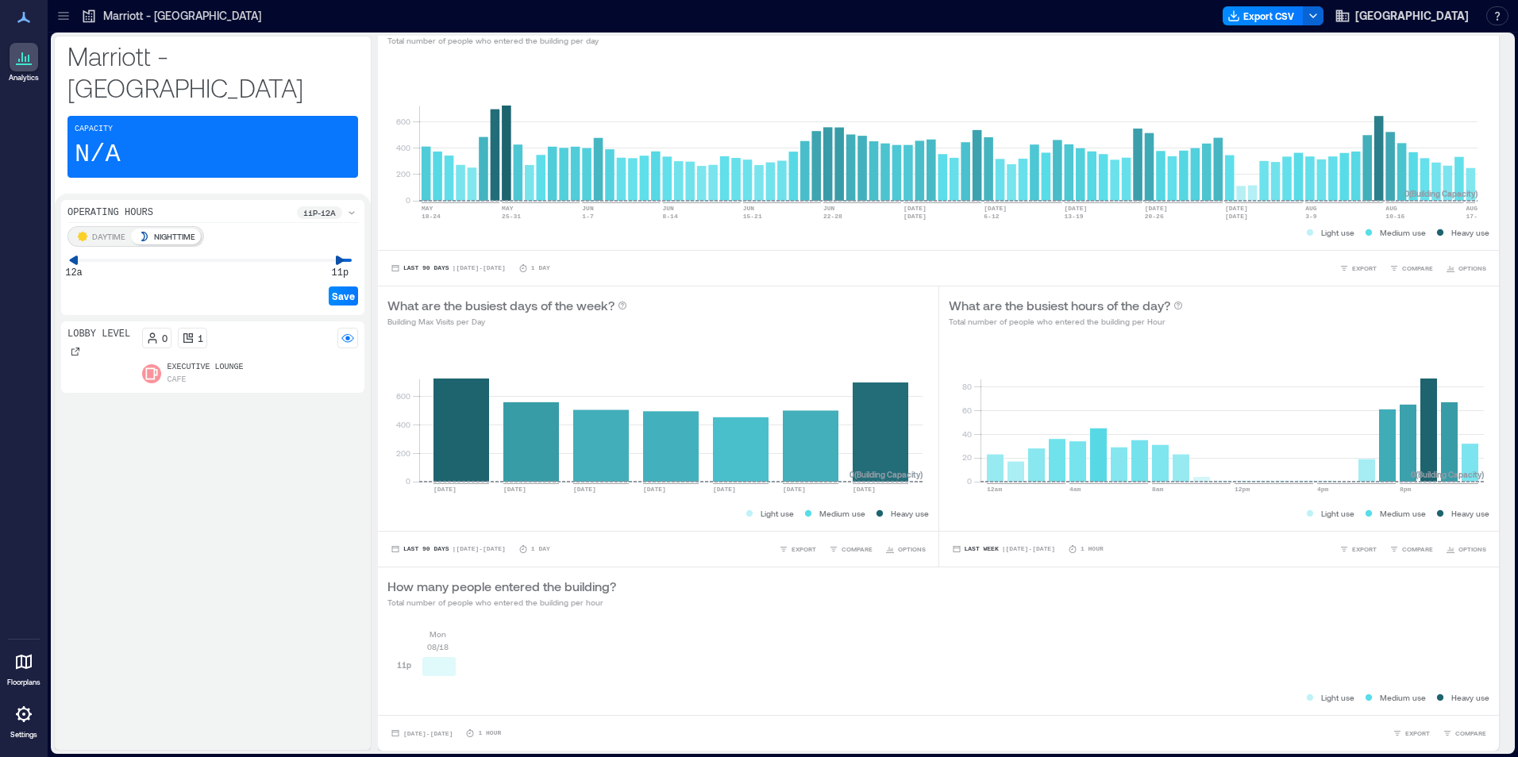  Describe the element at coordinates (508, 40) in the screenshot. I see `p: Total number of people who entered the building per day` at that location.